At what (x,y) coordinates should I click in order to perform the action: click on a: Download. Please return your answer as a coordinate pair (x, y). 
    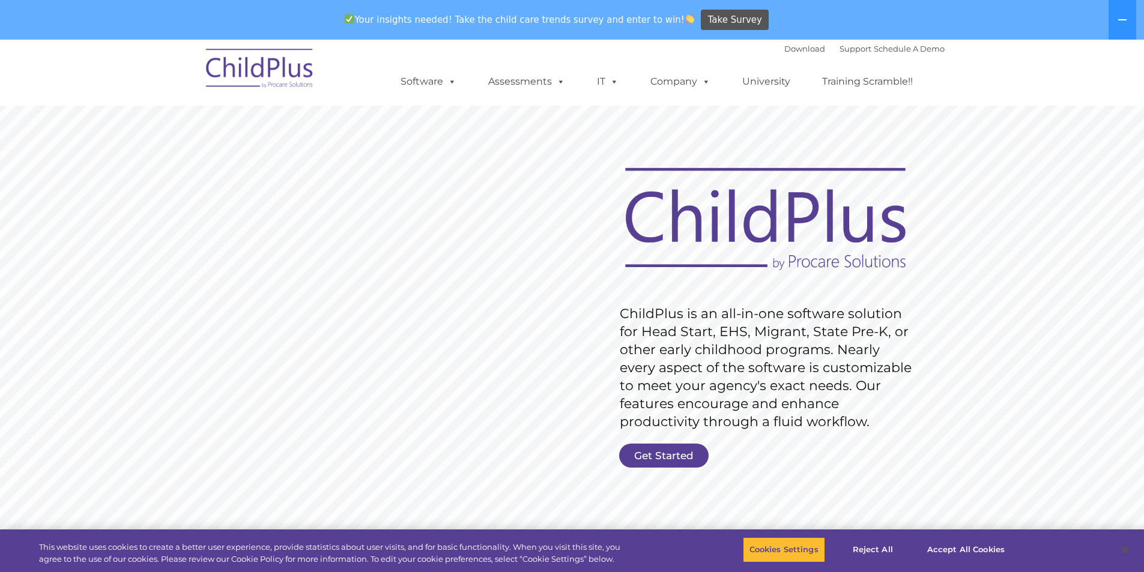
    Looking at the image, I should click on (805, 49).